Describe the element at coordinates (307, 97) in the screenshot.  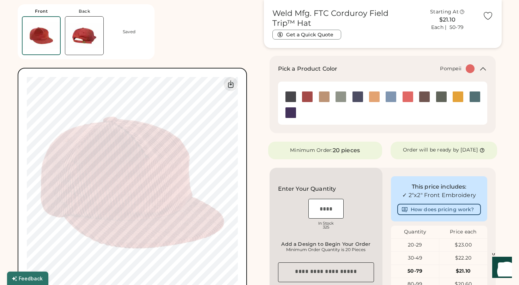
I see `img: Blush Swatch Image` at that location.